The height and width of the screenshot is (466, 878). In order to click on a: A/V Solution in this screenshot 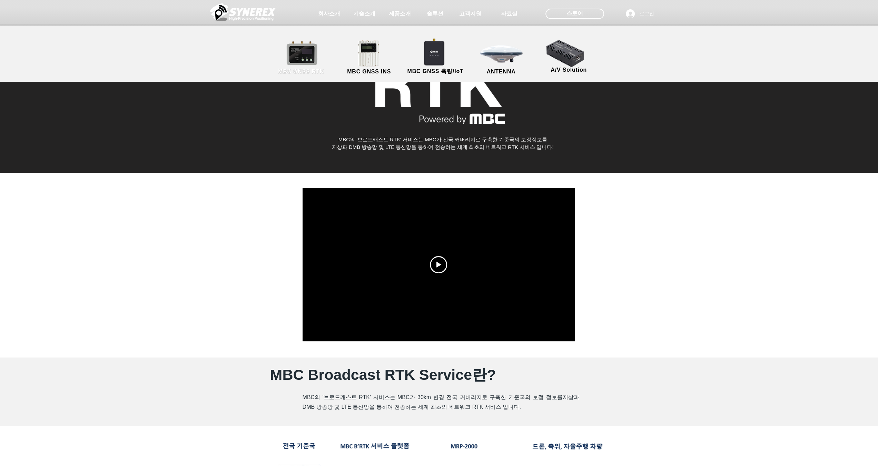, I will do `click(569, 56)`.